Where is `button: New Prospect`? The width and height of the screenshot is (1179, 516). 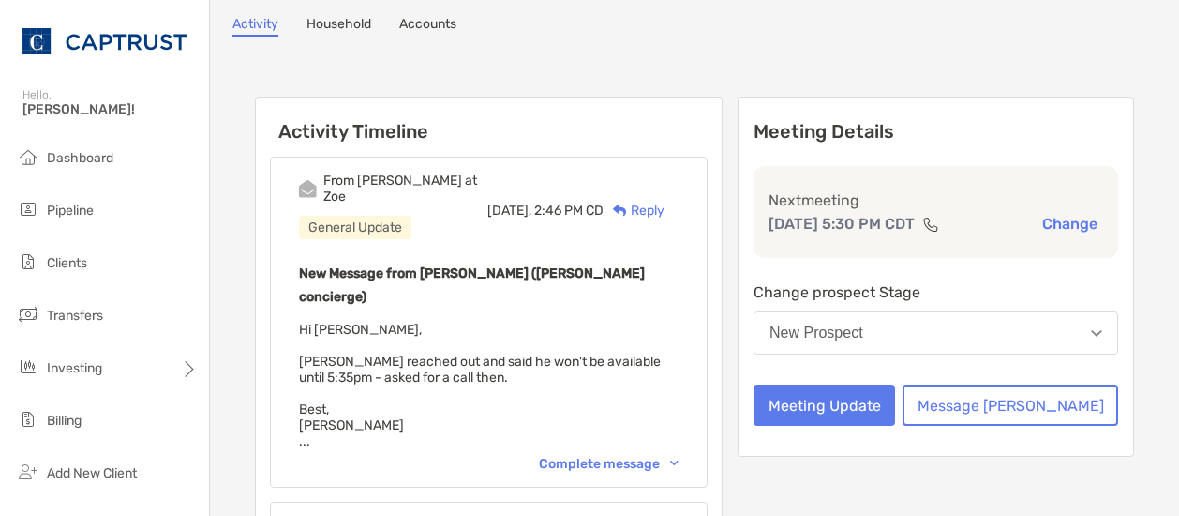 button: New Prospect is located at coordinates (936, 333).